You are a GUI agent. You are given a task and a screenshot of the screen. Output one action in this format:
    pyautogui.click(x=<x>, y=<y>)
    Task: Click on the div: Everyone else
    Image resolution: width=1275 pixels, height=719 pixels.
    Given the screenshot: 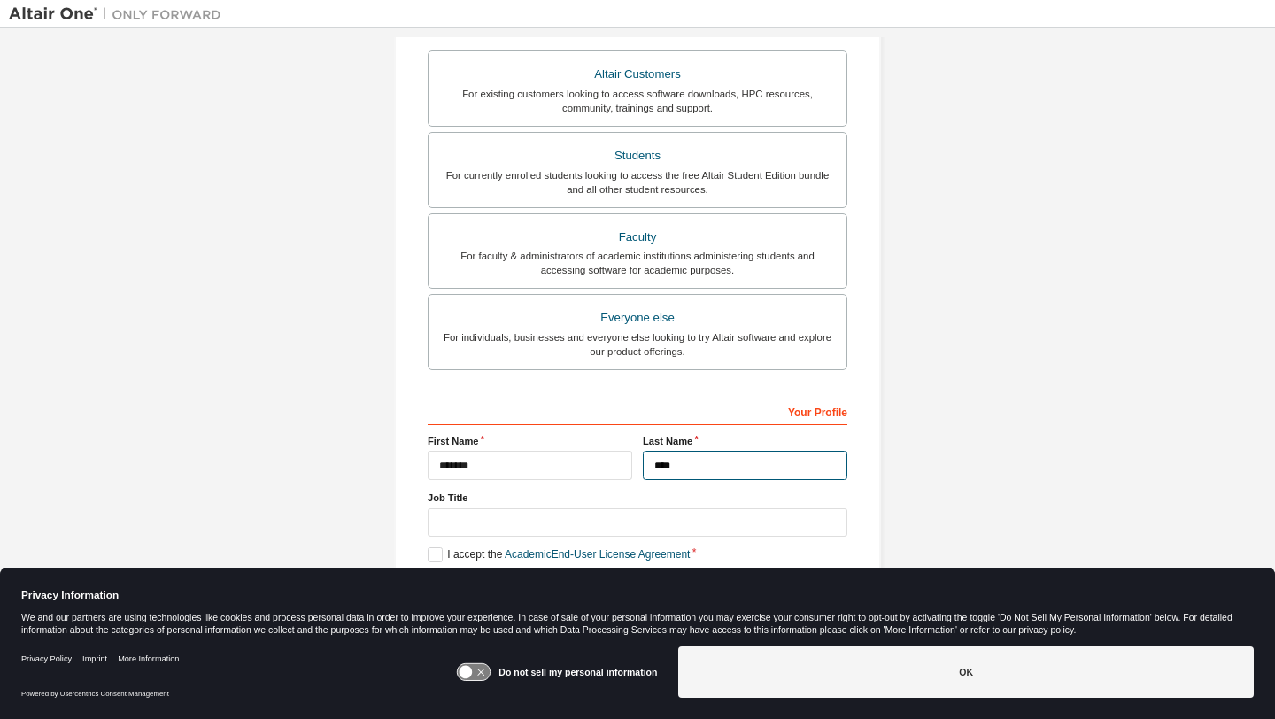 What is the action you would take?
    pyautogui.click(x=638, y=318)
    